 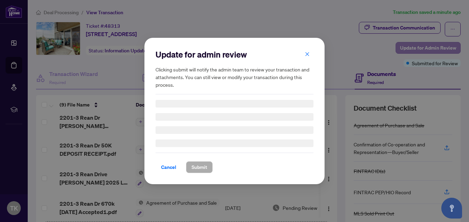 What do you see at coordinates (169, 167) in the screenshot?
I see `button: Cancel` at bounding box center [169, 167].